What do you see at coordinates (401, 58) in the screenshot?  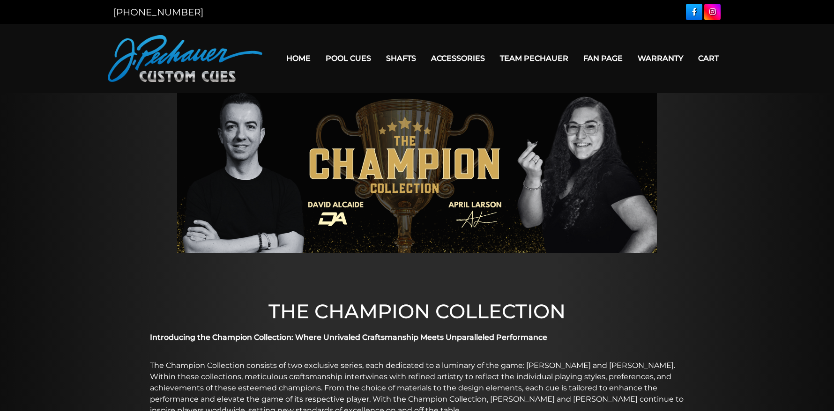 I see `a: Shafts` at bounding box center [401, 58].